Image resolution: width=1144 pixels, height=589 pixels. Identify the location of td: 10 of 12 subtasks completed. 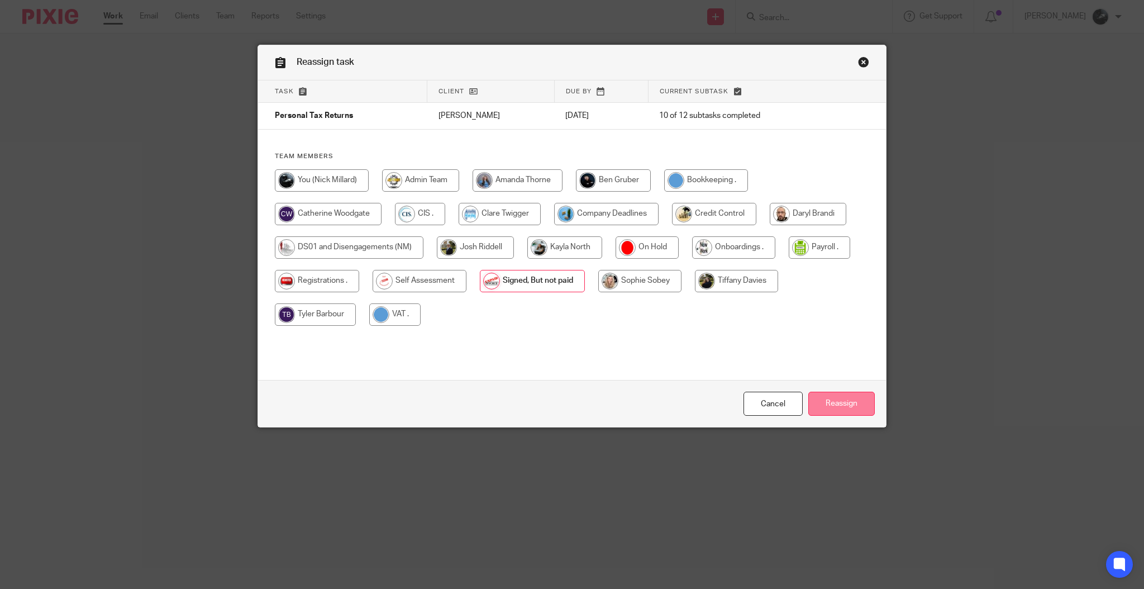
(741, 116).